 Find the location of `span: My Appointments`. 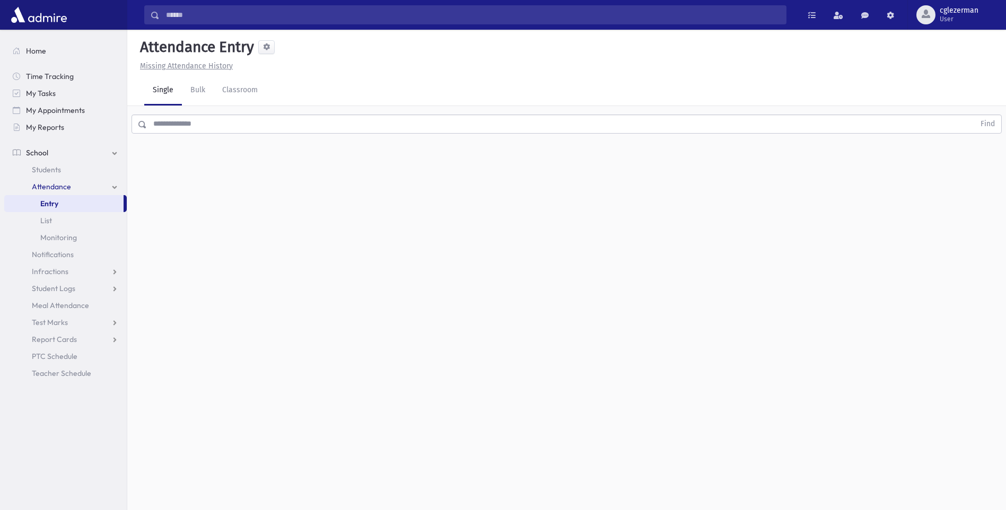

span: My Appointments is located at coordinates (55, 110).